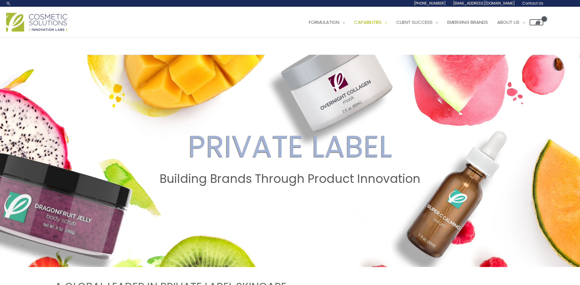  I want to click on a: Emerging Brands, so click(468, 22).